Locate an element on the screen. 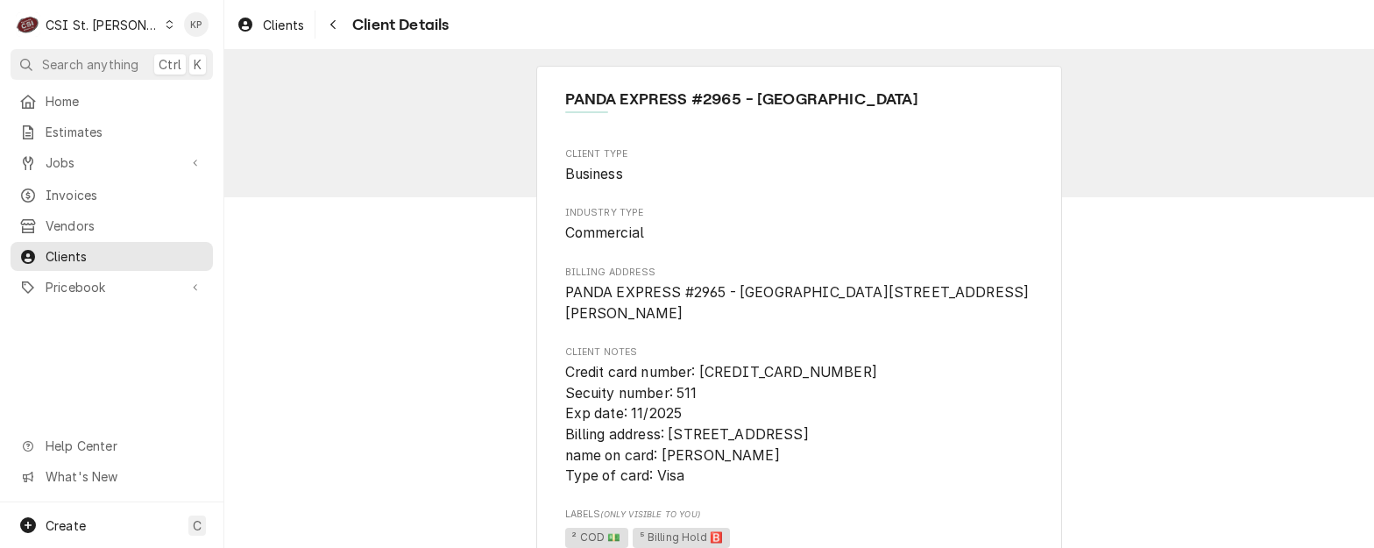  button: Navigate back is located at coordinates (333, 25).